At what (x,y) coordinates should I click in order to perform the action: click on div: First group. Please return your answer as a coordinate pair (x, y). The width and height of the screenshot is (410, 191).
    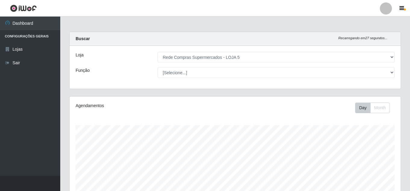
    Looking at the image, I should click on (372, 107).